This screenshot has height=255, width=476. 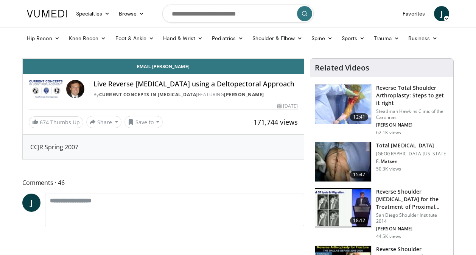 I want to click on h4: Related Videos, so click(x=342, y=68).